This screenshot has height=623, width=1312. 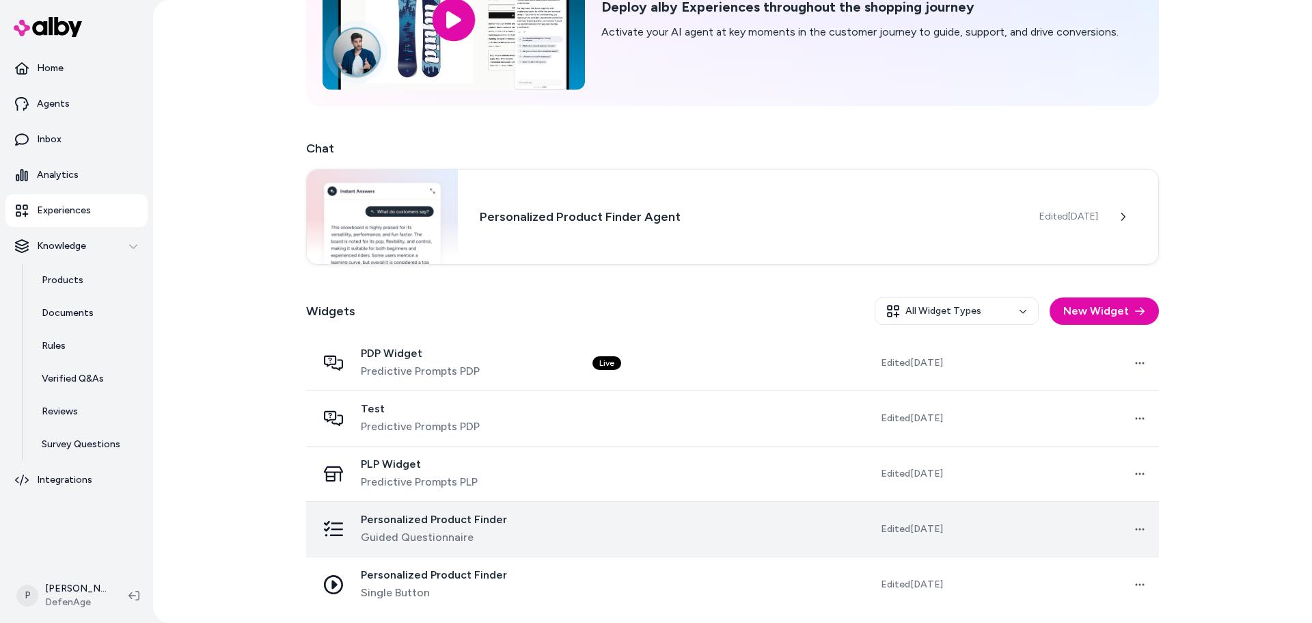 What do you see at coordinates (77, 211) in the screenshot?
I see `a: Experiences` at bounding box center [77, 211].